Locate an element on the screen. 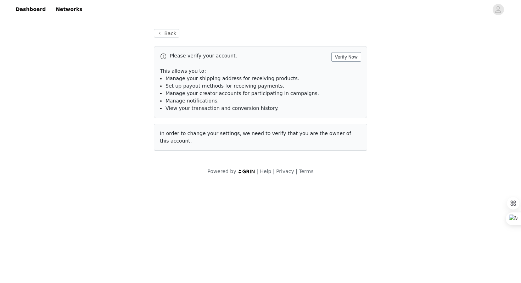 The width and height of the screenshot is (521, 283). a: Dashboard is located at coordinates (30, 9).